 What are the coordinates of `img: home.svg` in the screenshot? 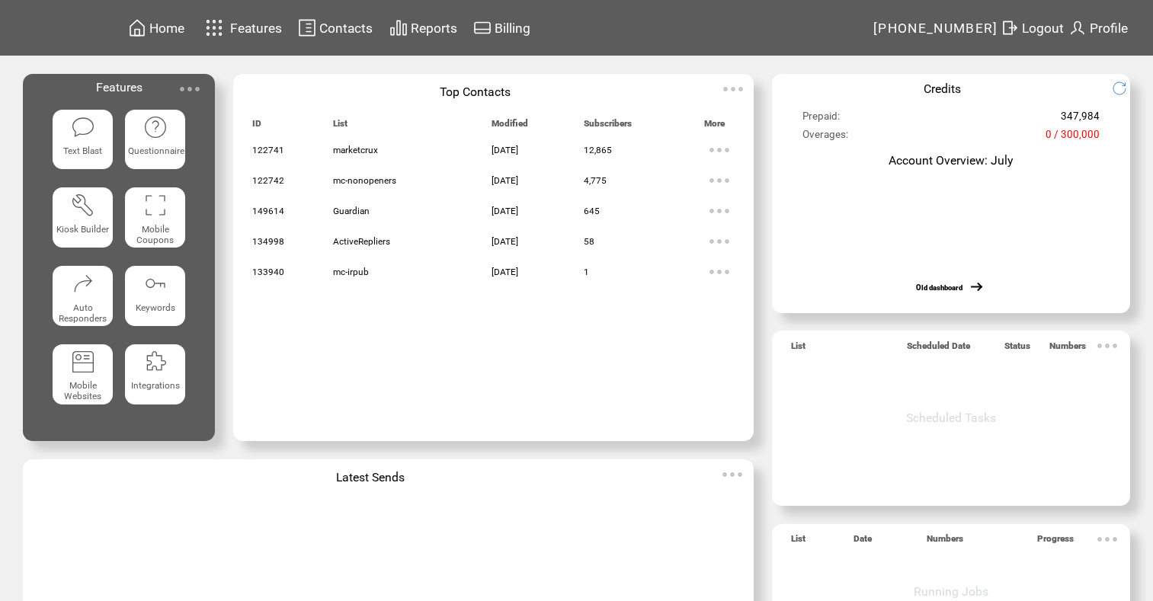 It's located at (137, 27).